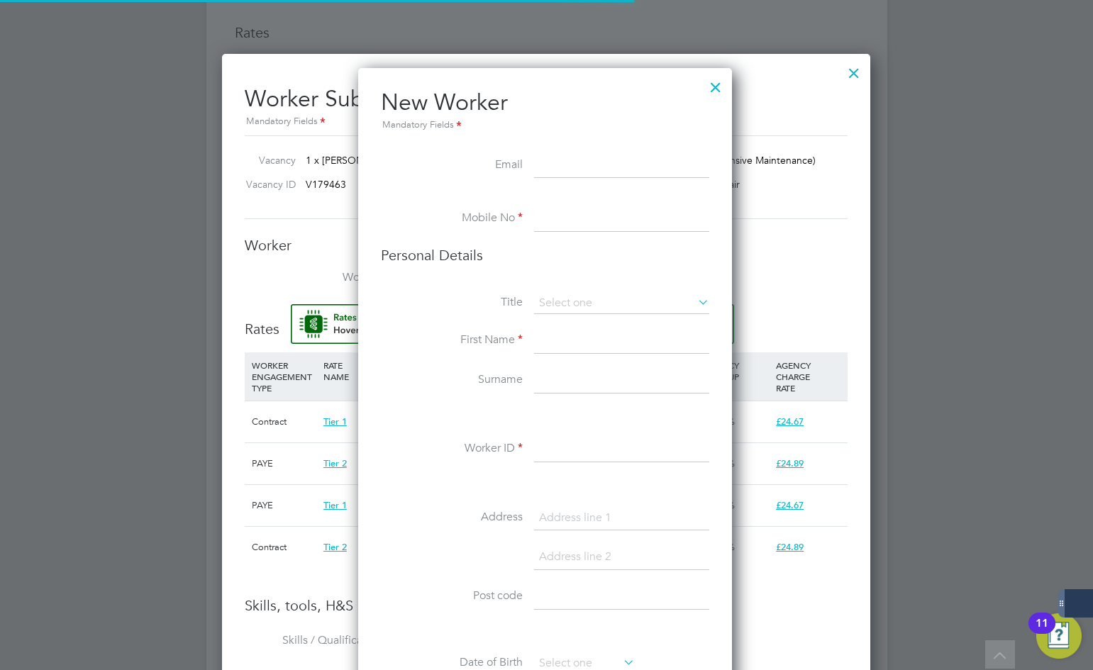  I want to click on label: Title, so click(452, 302).